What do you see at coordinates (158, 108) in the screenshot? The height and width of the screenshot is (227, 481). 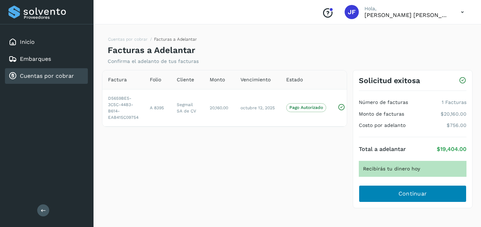 I see `td: A 8395` at bounding box center [158, 108].